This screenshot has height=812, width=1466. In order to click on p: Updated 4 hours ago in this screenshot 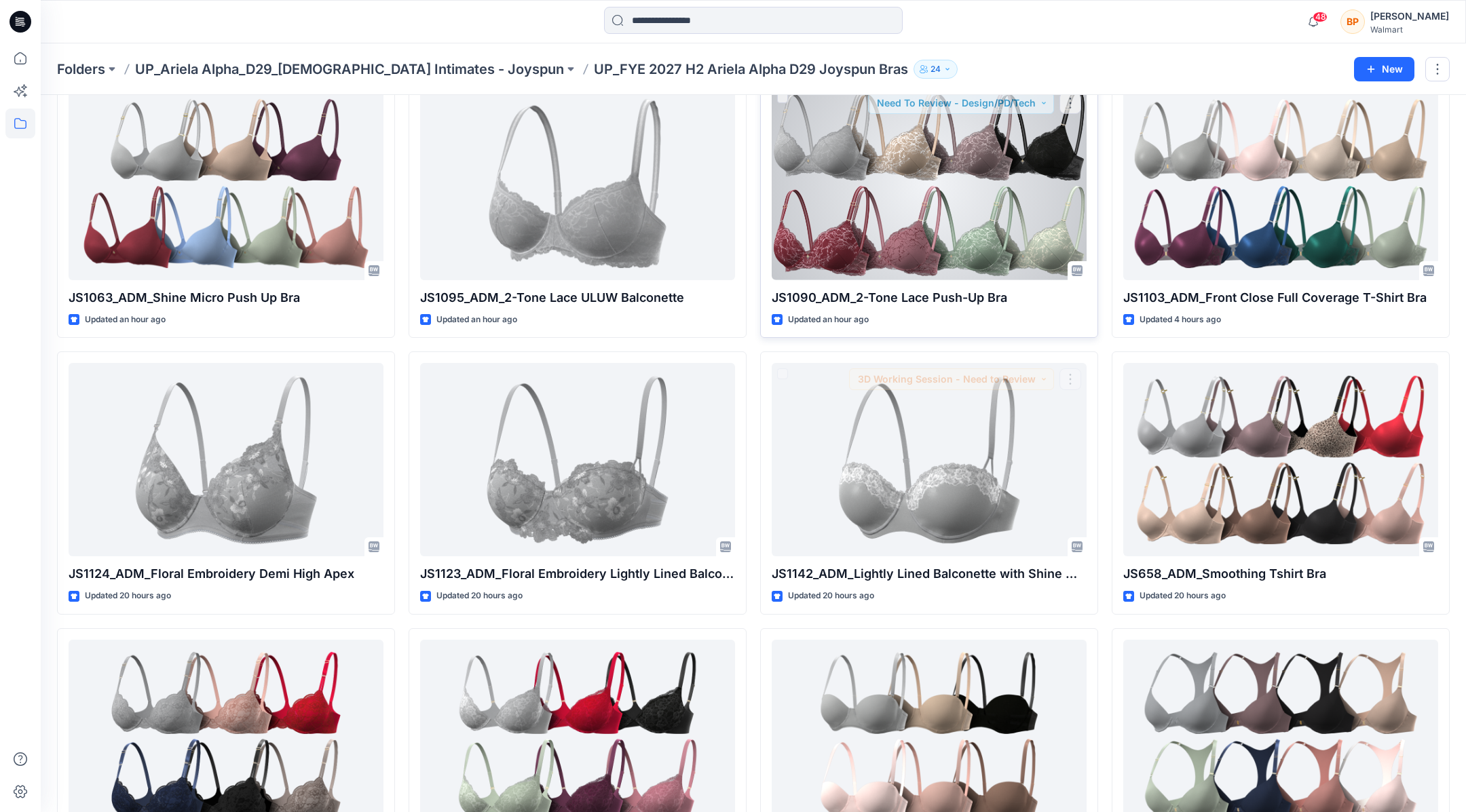, I will do `click(1180, 319)`.